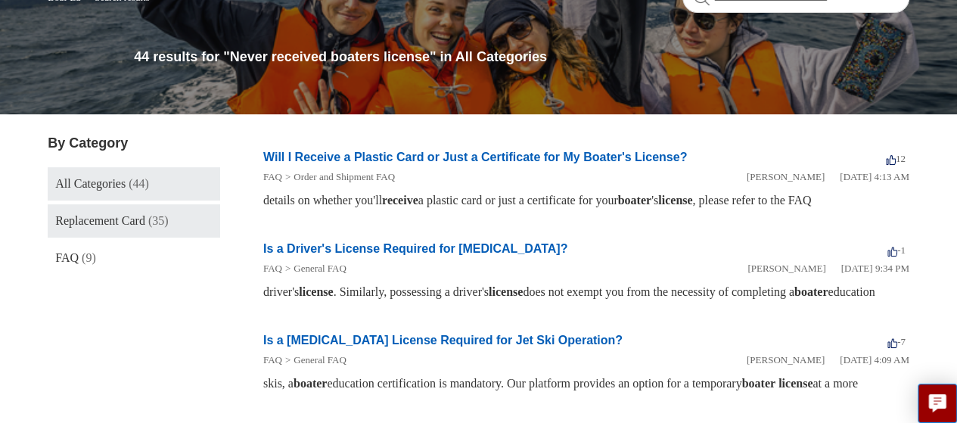 The width and height of the screenshot is (957, 423). Describe the element at coordinates (587, 292) in the screenshot. I see `div: driver's . Similarly, possessing a driver's does not exempt you from the necessity of completing ...` at that location.